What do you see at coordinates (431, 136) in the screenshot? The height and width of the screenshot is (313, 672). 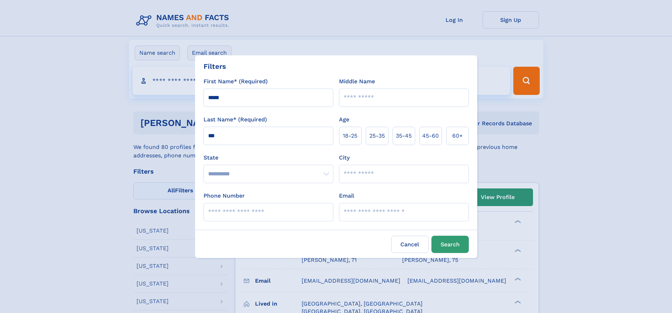 I see `span: 45‑60` at bounding box center [431, 136].